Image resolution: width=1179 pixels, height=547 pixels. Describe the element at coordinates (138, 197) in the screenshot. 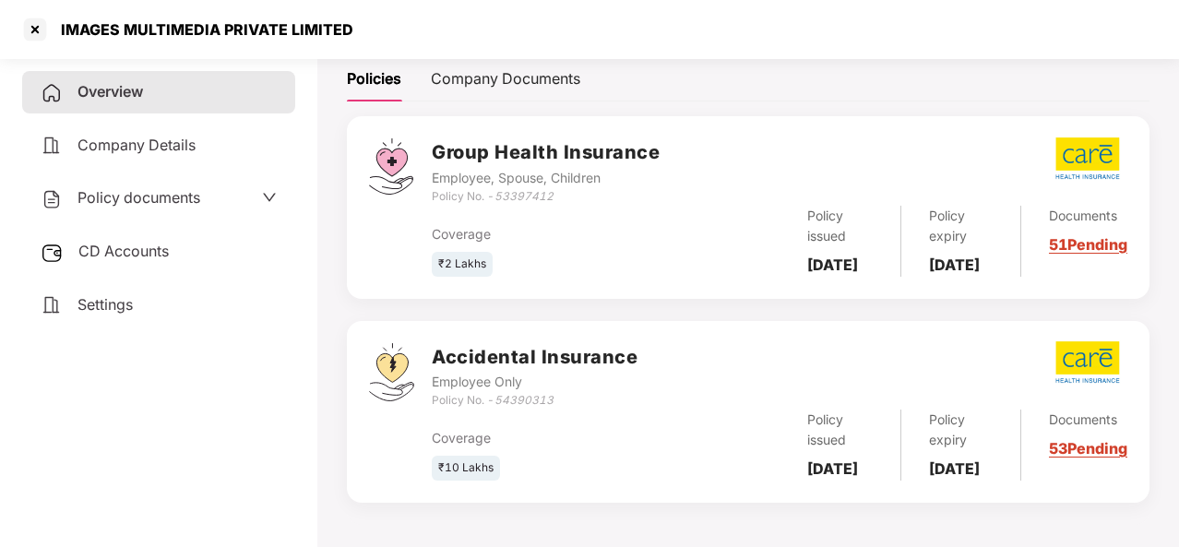

I see `span: Policy documents` at that location.